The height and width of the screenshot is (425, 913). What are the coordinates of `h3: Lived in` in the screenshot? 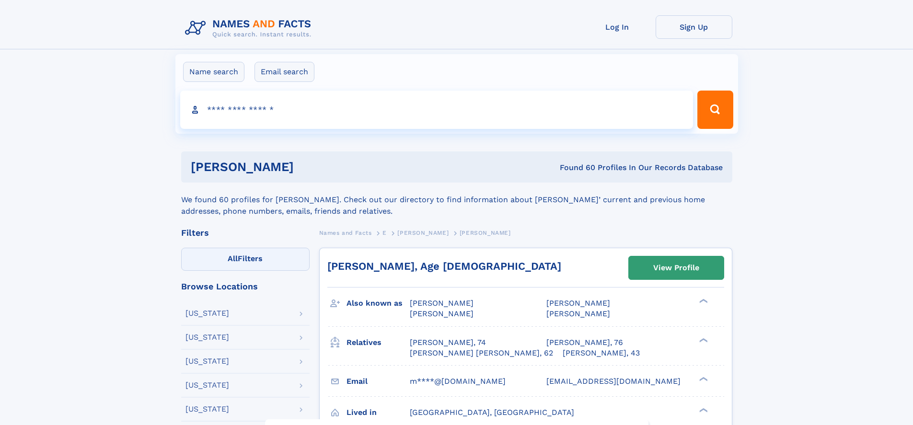 It's located at (378, 413).